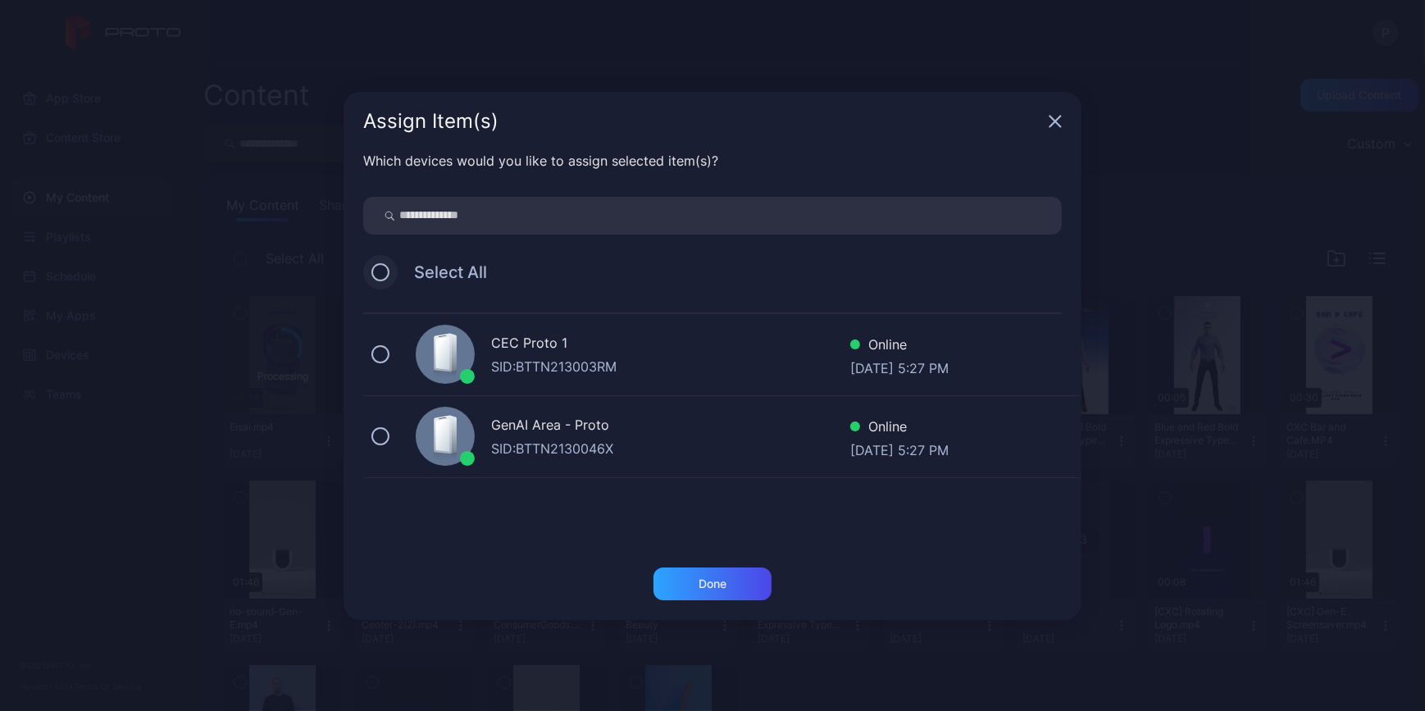 Image resolution: width=1425 pixels, height=711 pixels. Describe the element at coordinates (702, 121) in the screenshot. I see `div: Assign Item(s)` at that location.